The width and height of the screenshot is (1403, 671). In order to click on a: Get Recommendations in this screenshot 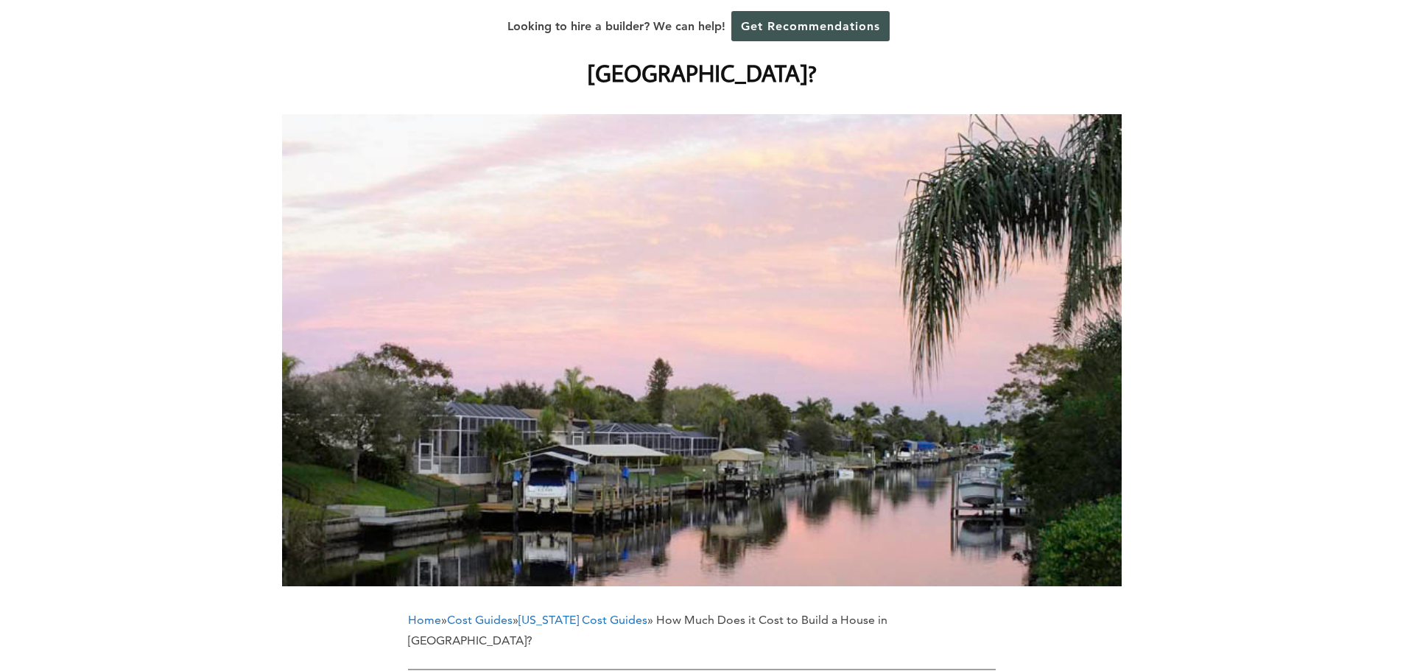, I will do `click(810, 26)`.